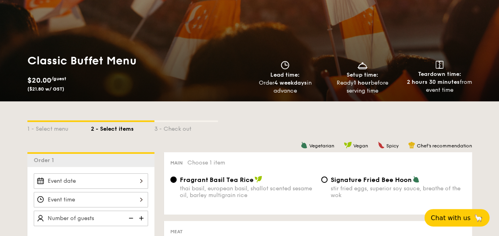  Describe the element at coordinates (206, 162) in the screenshot. I see `span: Choose 1 item` at that location.